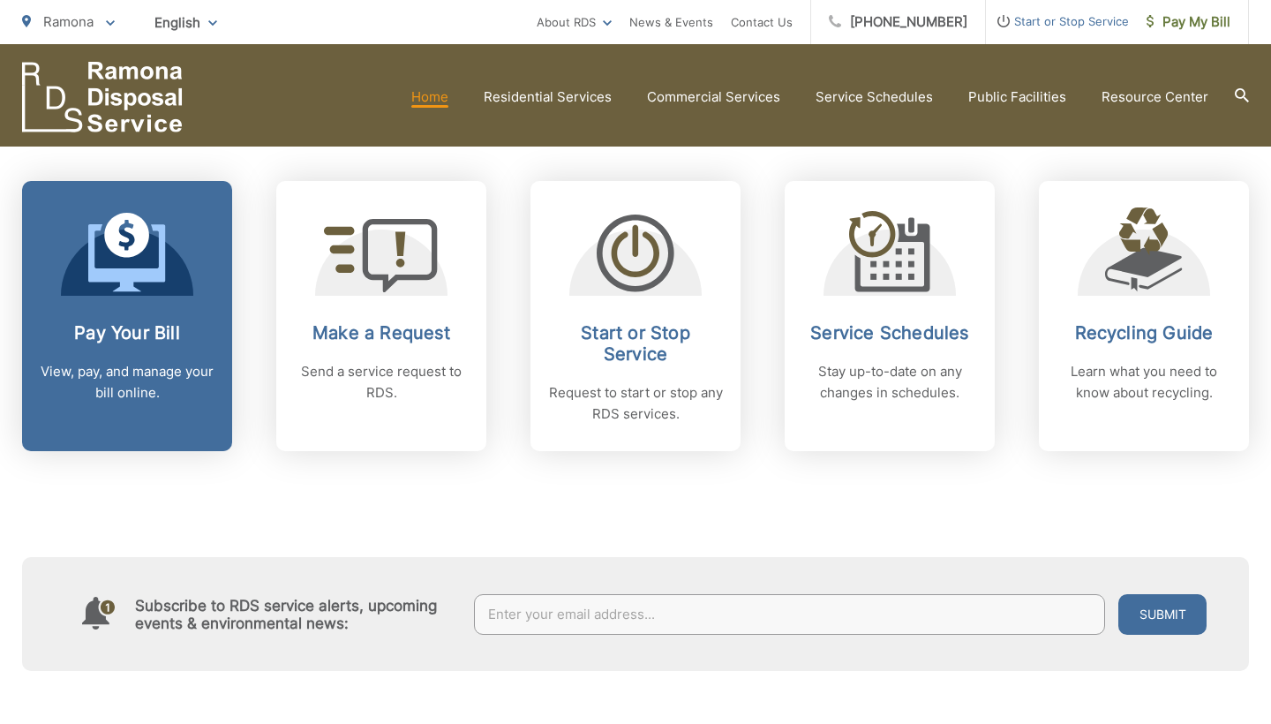 The width and height of the screenshot is (1271, 724). I want to click on h2: Recycling Guide, so click(1144, 333).